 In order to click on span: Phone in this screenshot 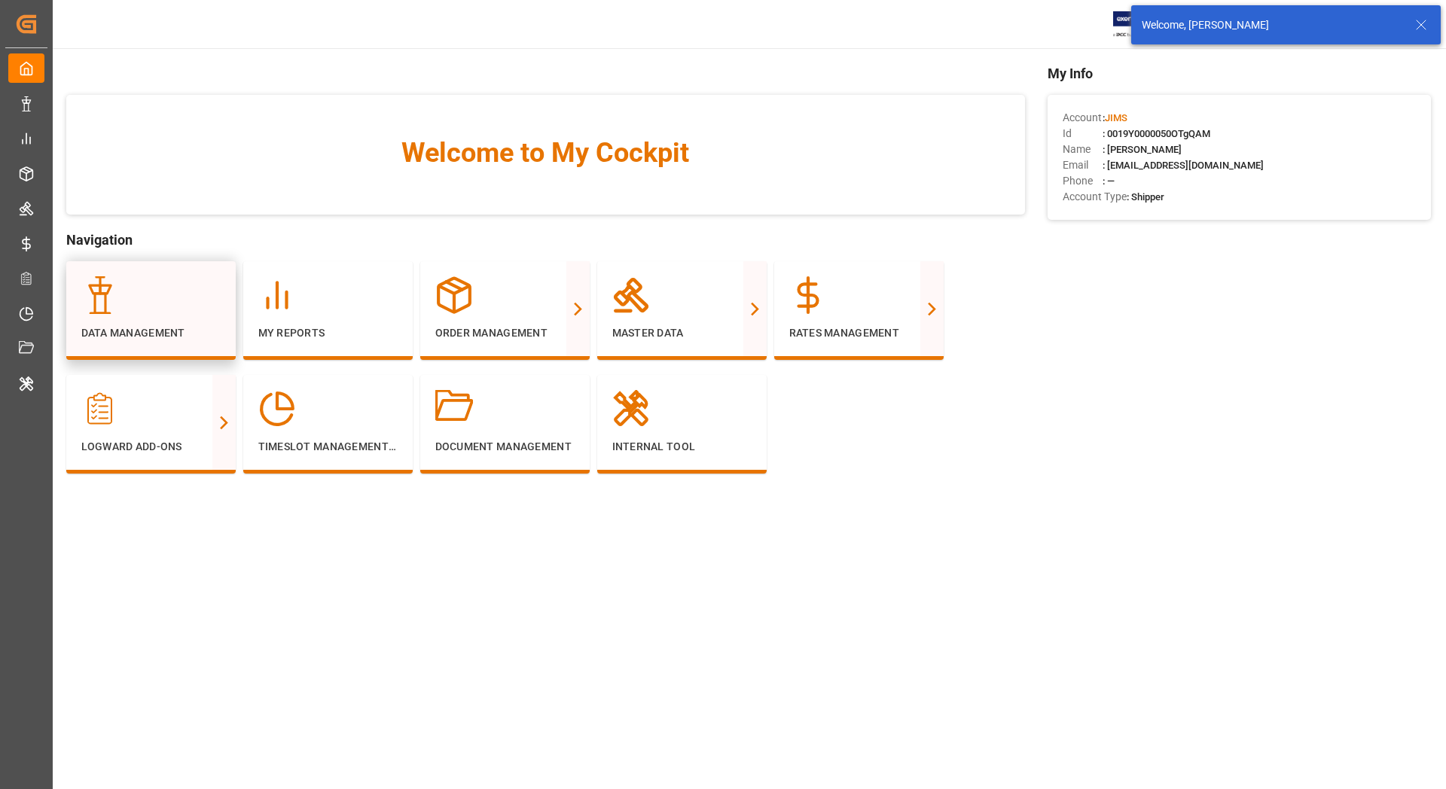, I will do `click(1082, 181)`.